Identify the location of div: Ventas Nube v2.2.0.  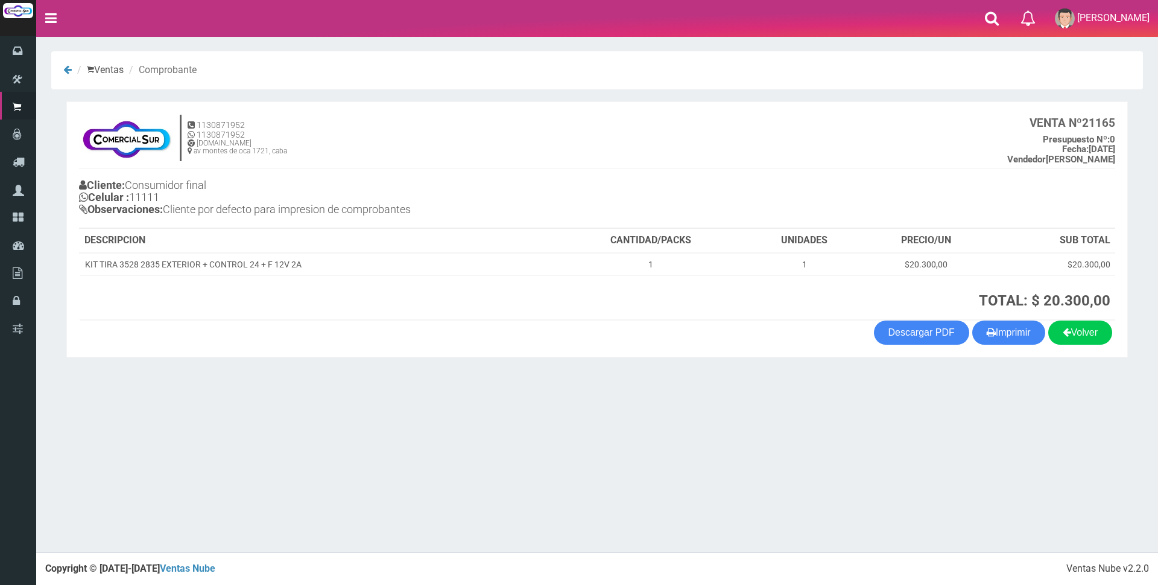
(1108, 568).